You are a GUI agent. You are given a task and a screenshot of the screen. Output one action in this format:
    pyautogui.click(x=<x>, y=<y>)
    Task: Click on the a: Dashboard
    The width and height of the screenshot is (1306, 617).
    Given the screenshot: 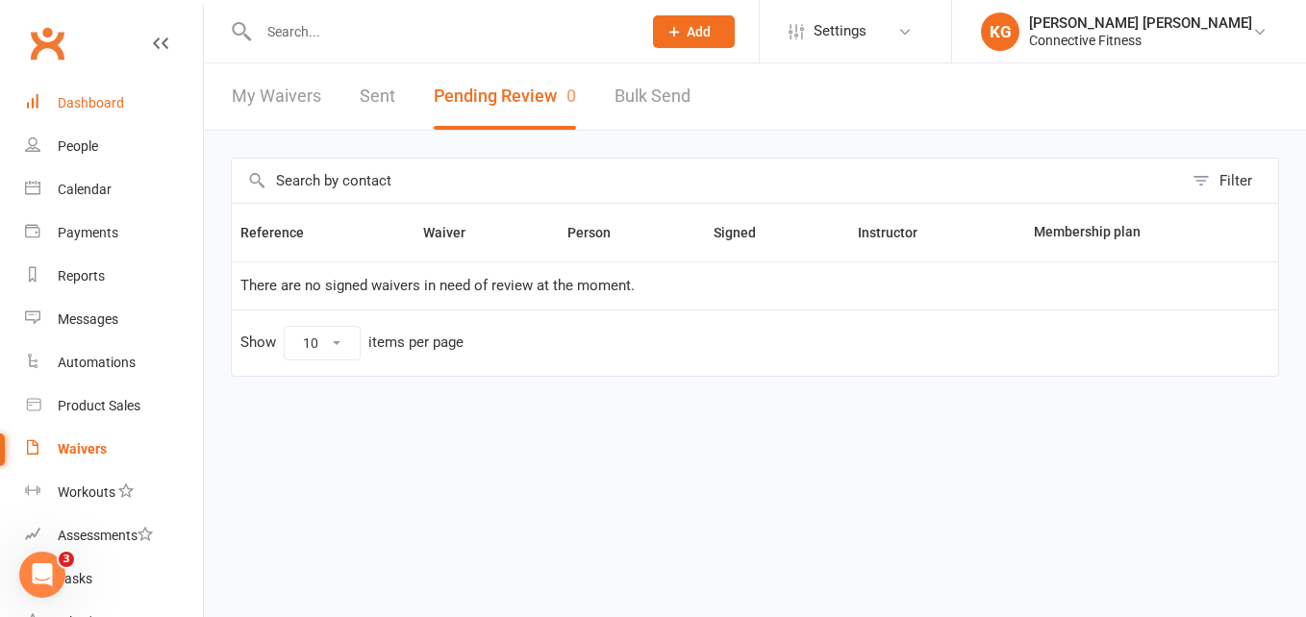 What is the action you would take?
    pyautogui.click(x=113, y=103)
    